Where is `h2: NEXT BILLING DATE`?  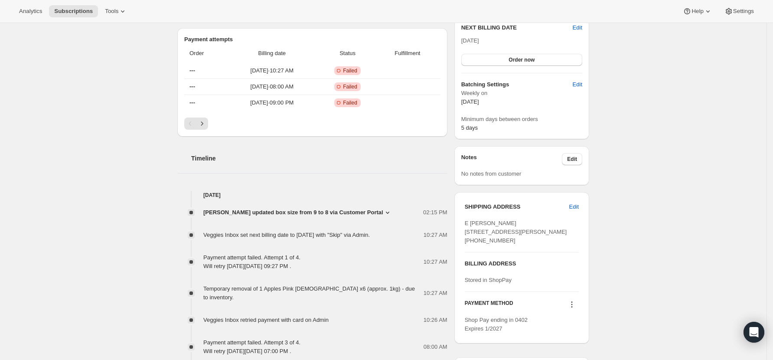
h2: NEXT BILLING DATE is located at coordinates (517, 28).